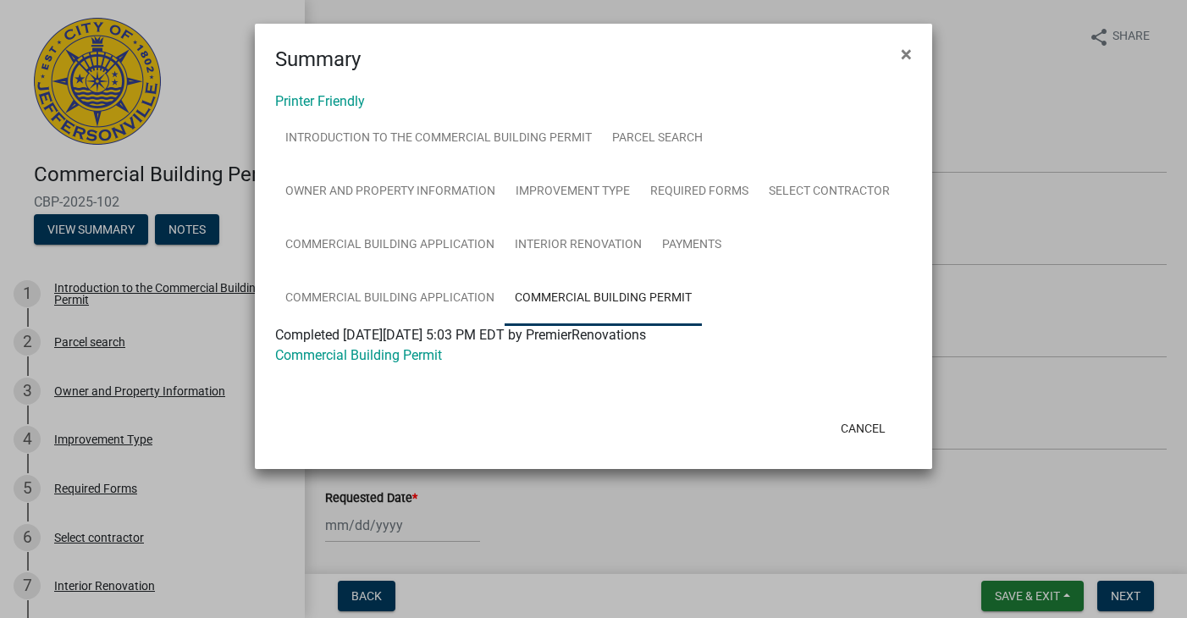 The image size is (1187, 618). I want to click on h4: Summary, so click(318, 59).